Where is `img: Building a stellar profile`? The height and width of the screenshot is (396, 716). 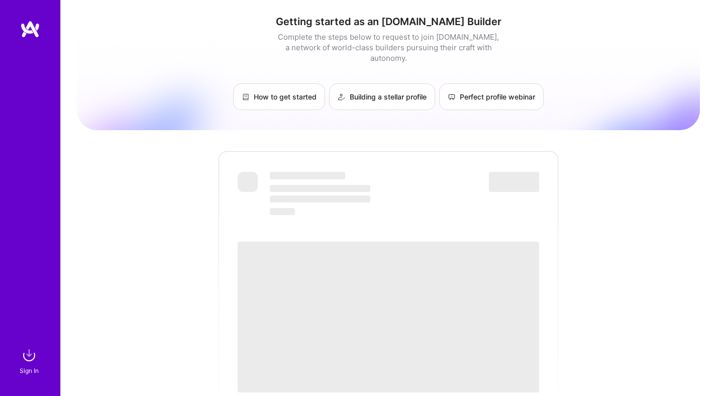
img: Building a stellar profile is located at coordinates (342, 97).